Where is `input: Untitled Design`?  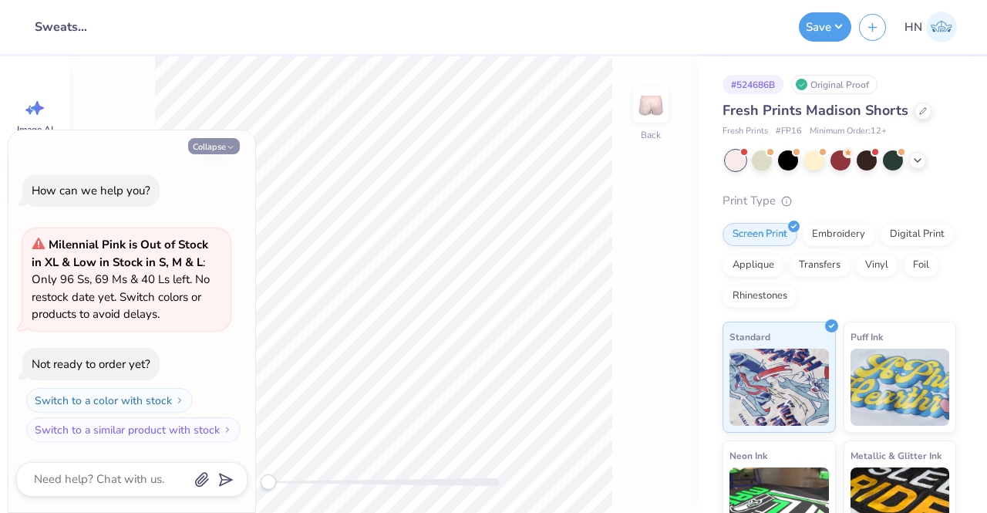 input: Untitled Design is located at coordinates (61, 27).